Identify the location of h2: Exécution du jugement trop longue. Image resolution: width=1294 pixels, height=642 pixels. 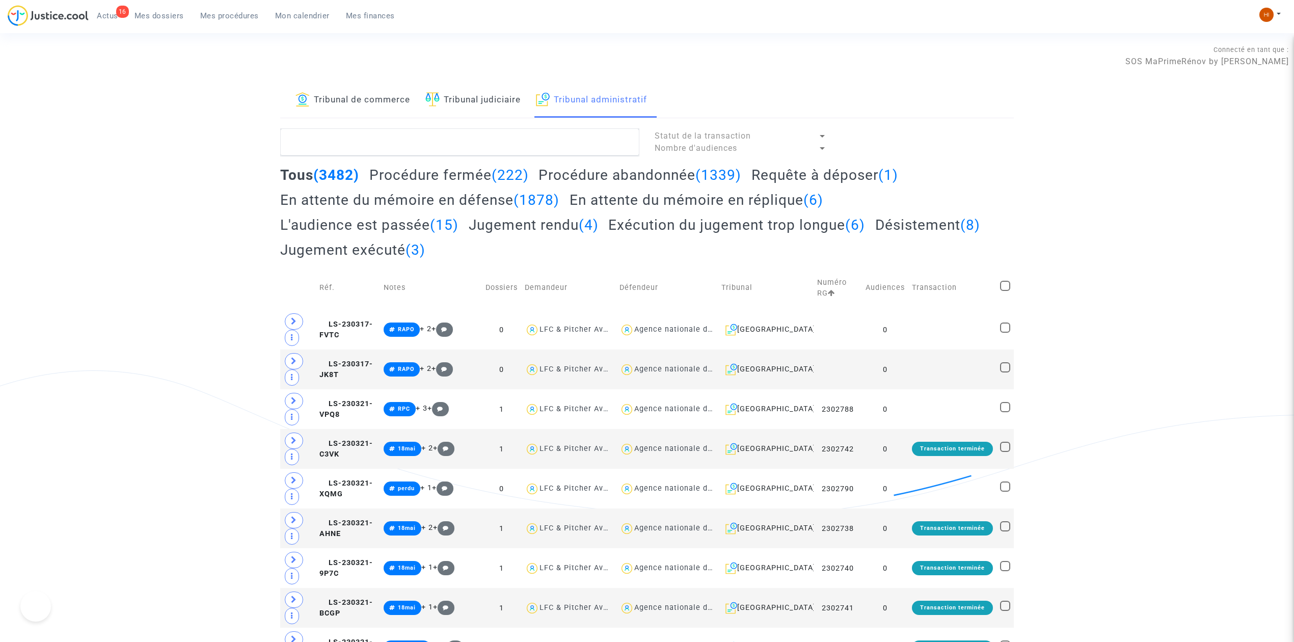
(737, 225).